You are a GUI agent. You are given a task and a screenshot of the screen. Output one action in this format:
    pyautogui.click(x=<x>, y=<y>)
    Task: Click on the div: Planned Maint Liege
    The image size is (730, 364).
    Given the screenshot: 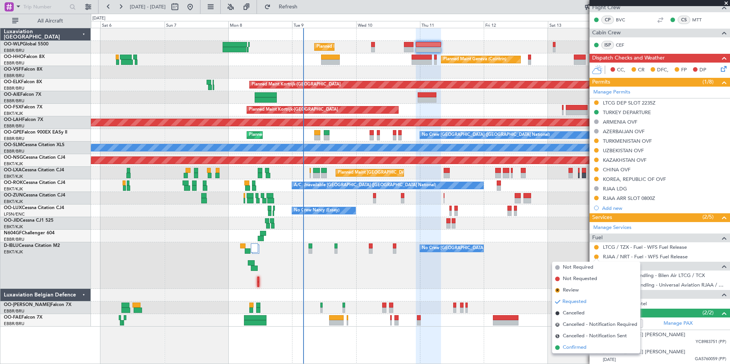 What is the action you would take?
    pyautogui.click(x=336, y=47)
    